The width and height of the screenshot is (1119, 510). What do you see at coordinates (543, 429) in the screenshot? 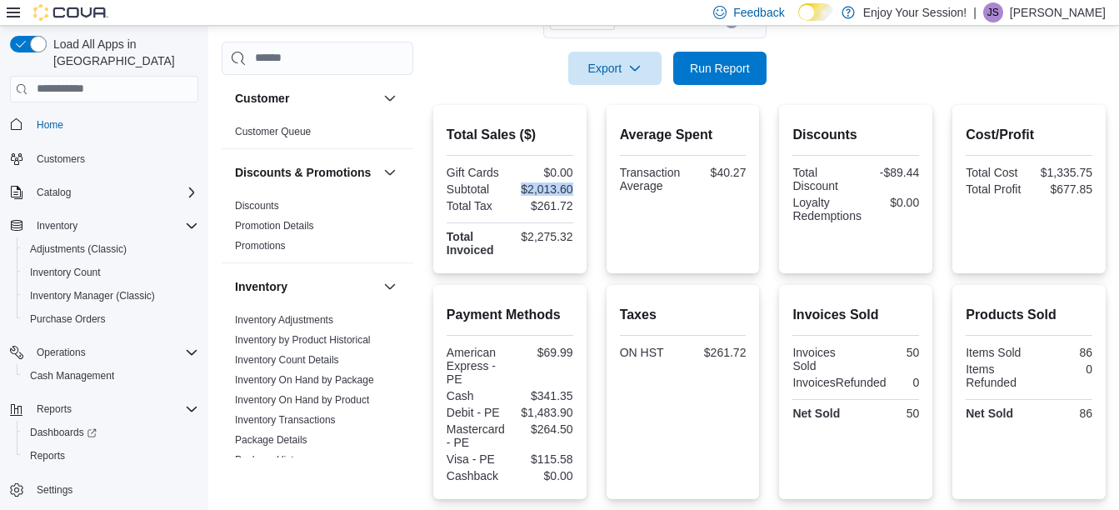
I see `div: $264.50` at bounding box center [543, 429].